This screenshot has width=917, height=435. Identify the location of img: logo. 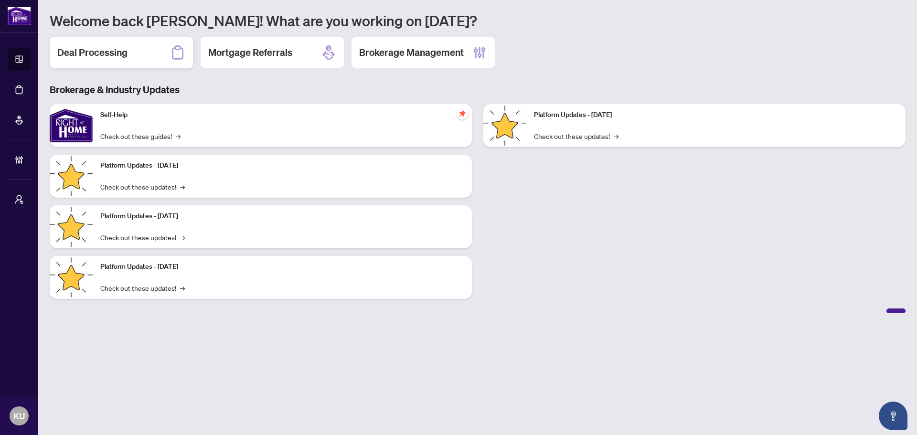
(19, 16).